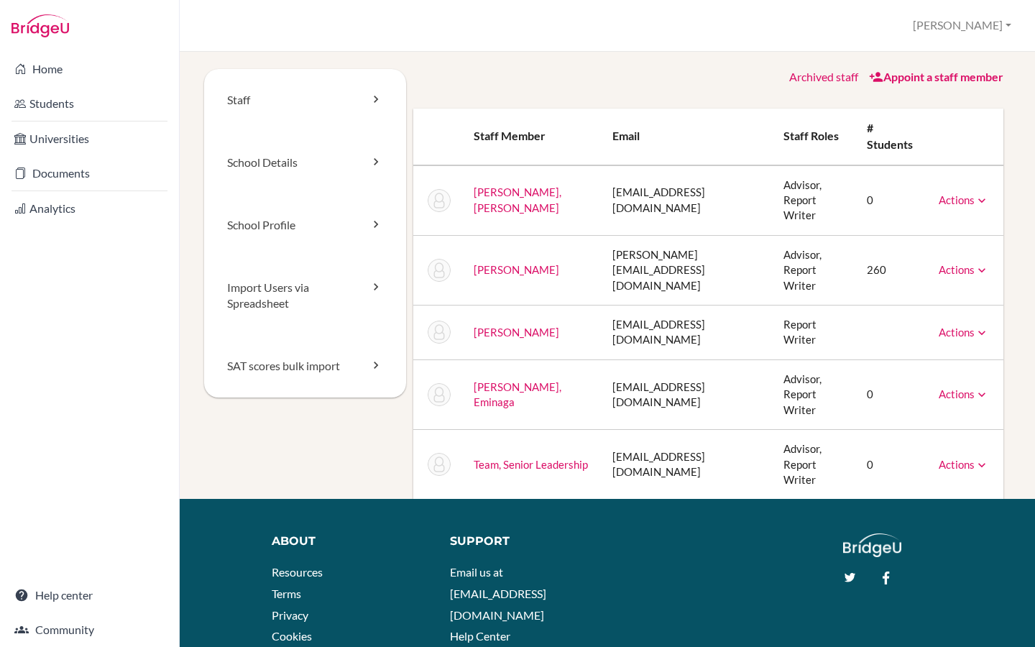 Image resolution: width=1035 pixels, height=647 pixels. What do you see at coordinates (439, 201) in the screenshot?
I see `img: Hijrana Aliyeva` at bounding box center [439, 201].